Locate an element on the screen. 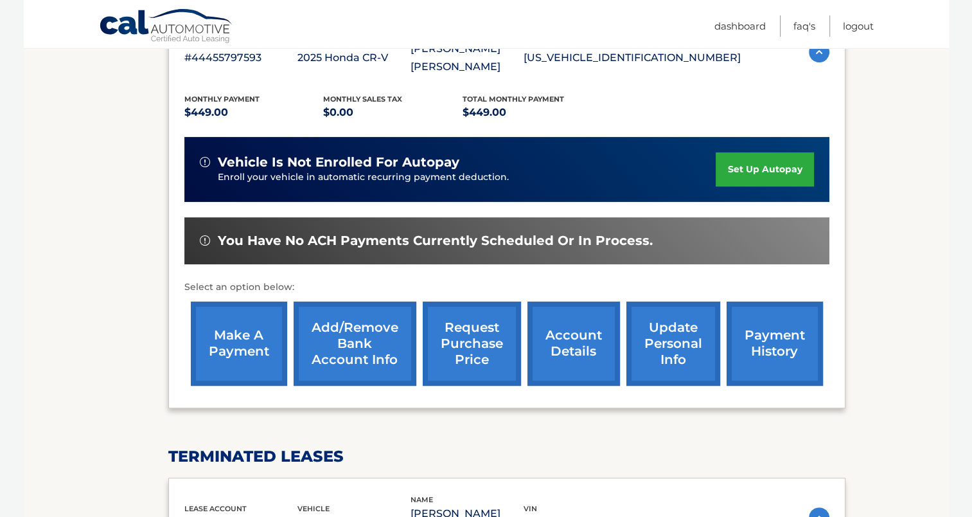  img: accordion-active.svg is located at coordinates (819, 52).